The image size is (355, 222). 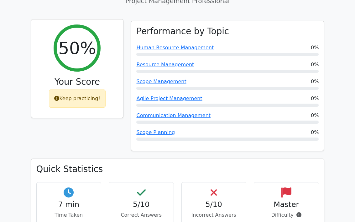 I want to click on a: Communication Management, so click(x=173, y=115).